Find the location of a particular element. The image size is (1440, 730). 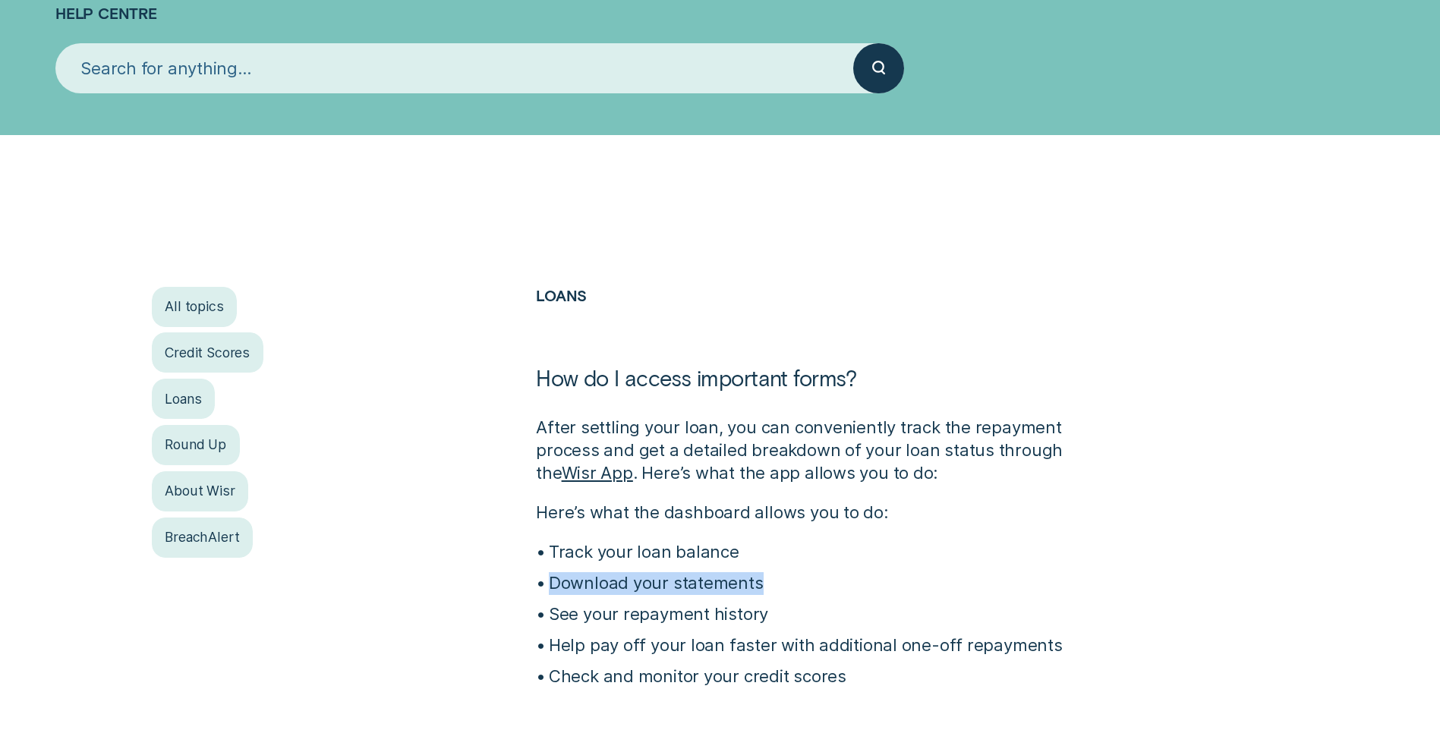

a: All topics is located at coordinates (194, 307).